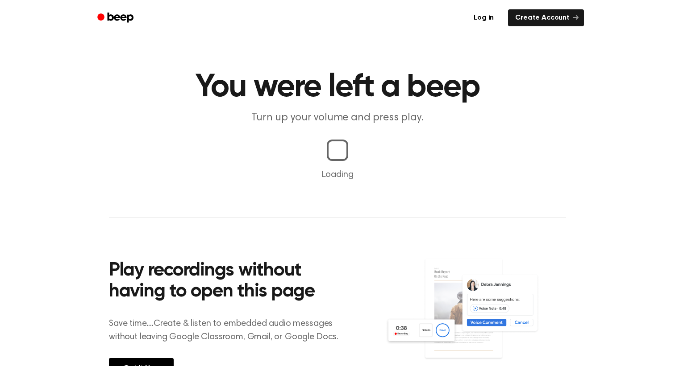 Image resolution: width=675 pixels, height=366 pixels. What do you see at coordinates (116, 18) in the screenshot?
I see `a: Beep` at bounding box center [116, 18].